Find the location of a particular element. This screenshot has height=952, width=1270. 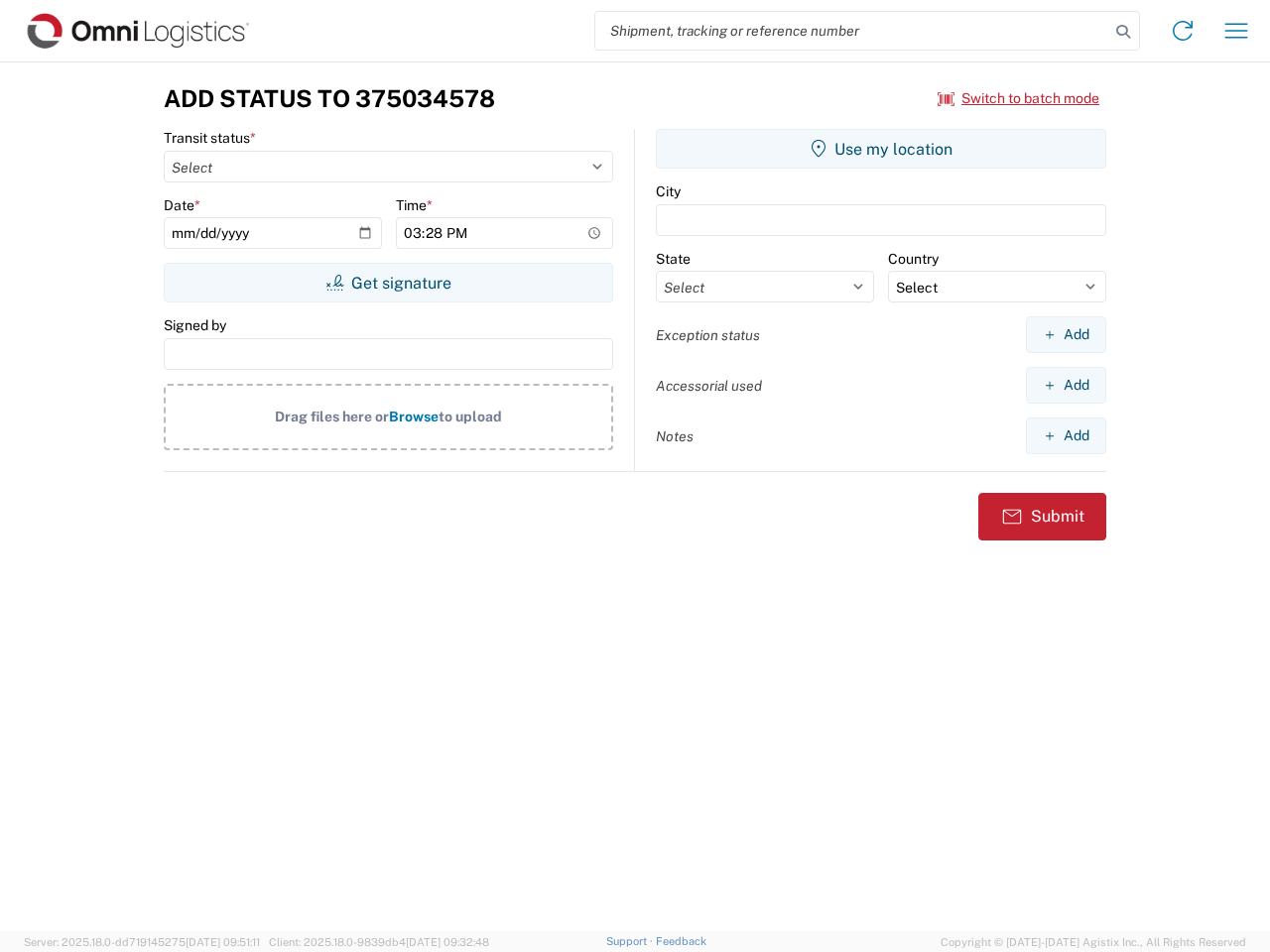

span: to upload is located at coordinates (470, 417).